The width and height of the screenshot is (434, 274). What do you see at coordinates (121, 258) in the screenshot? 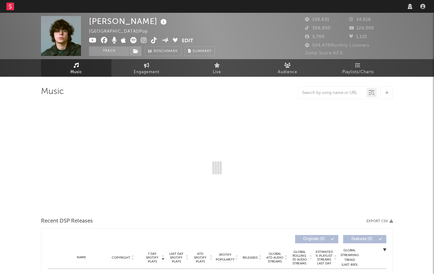
I see `span: Copyright` at bounding box center [121, 258].